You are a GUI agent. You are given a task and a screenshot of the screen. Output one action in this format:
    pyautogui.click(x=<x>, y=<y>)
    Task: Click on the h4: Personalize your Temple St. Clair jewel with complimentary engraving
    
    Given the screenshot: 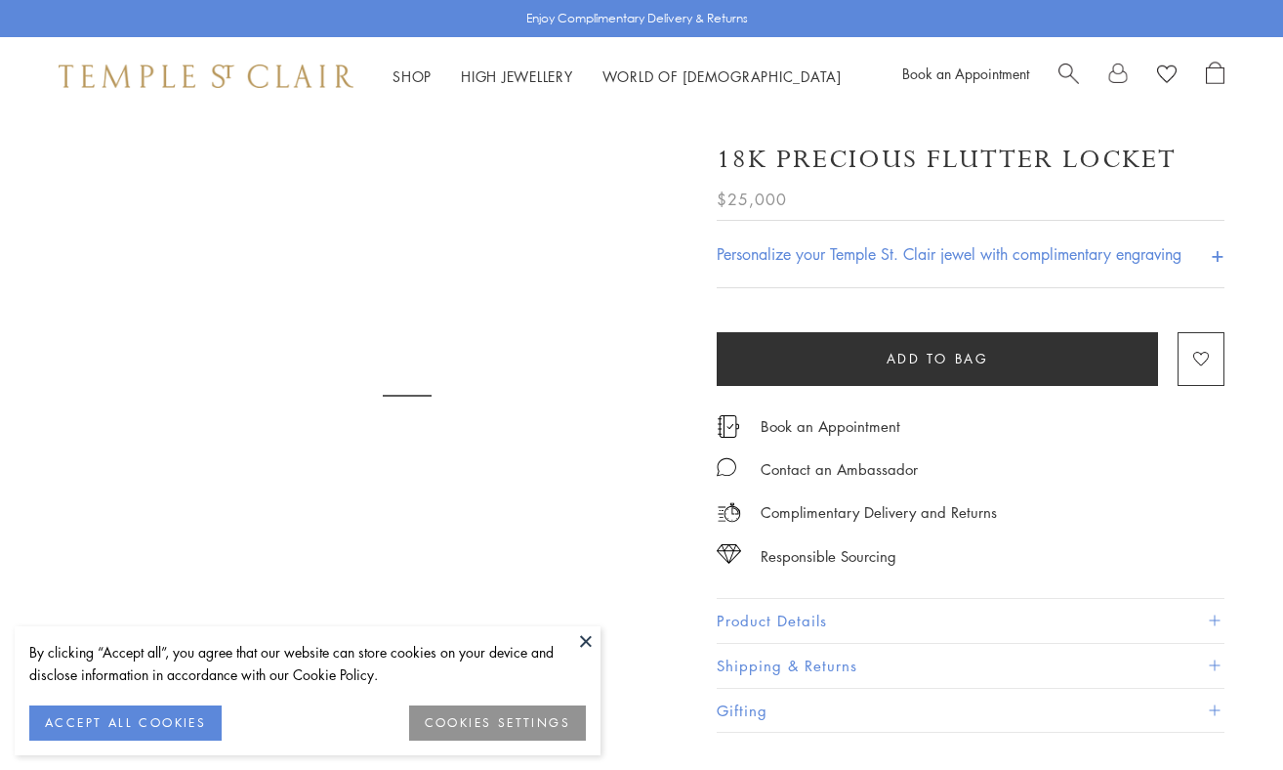 What is the action you would take?
    pyautogui.click(x=949, y=254)
    